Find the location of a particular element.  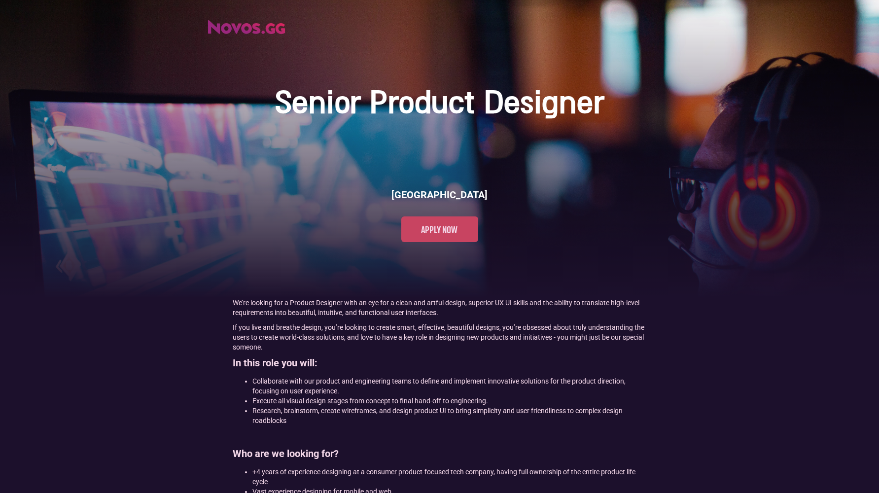

p: If you live and breathe design, you’re looking to create smart, effective, beautiful designs, you... is located at coordinates (440, 337).